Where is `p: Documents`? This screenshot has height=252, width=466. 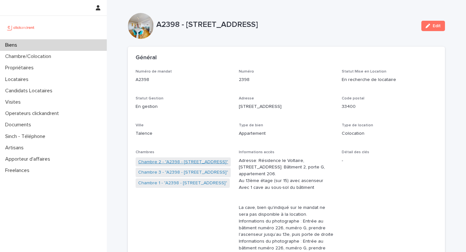
p: Documents is located at coordinates (19, 125).